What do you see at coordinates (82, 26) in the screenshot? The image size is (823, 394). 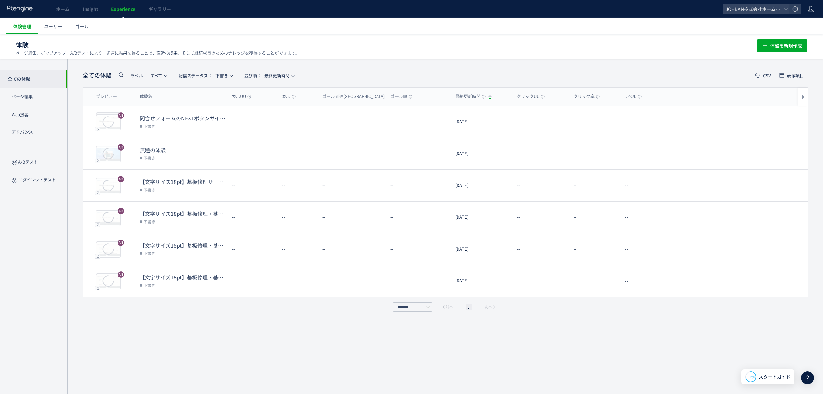 I see `span: ゴール` at bounding box center [82, 26].